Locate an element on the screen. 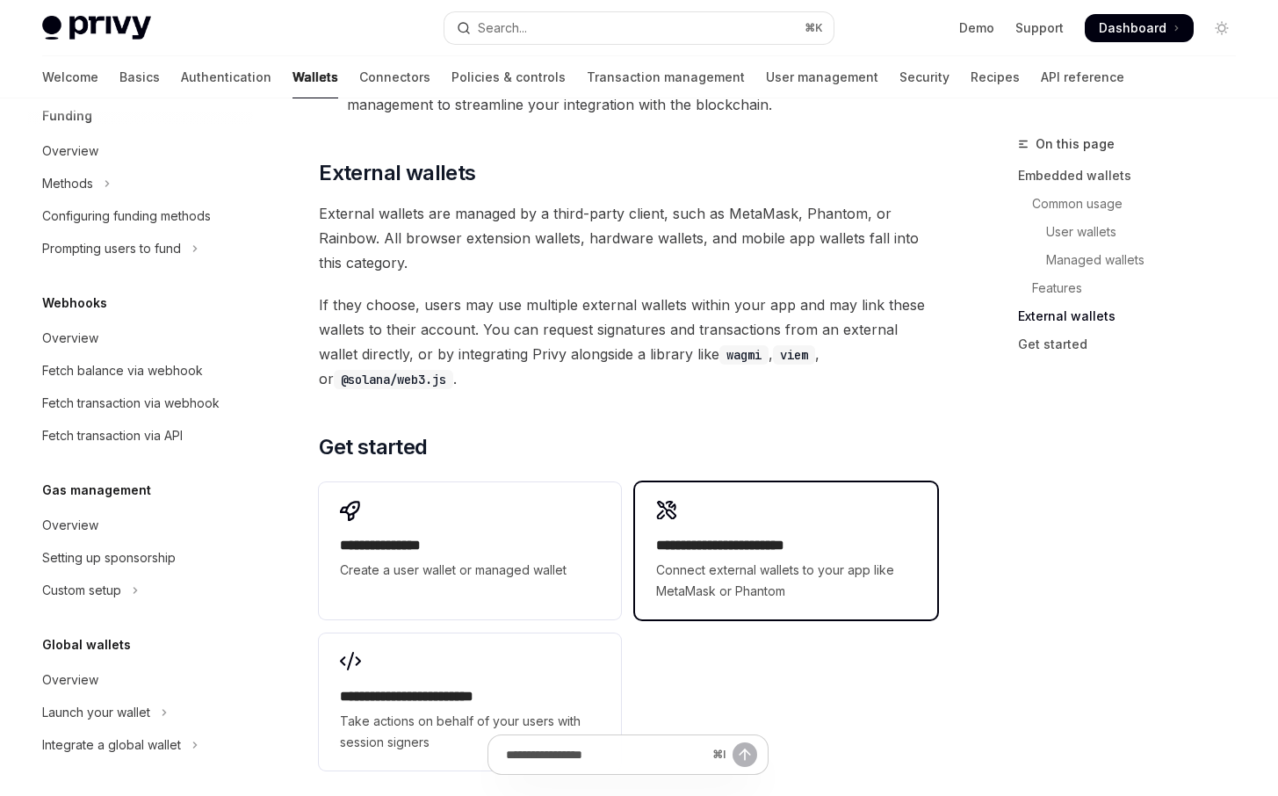  h5: Global wallets is located at coordinates (86, 645).